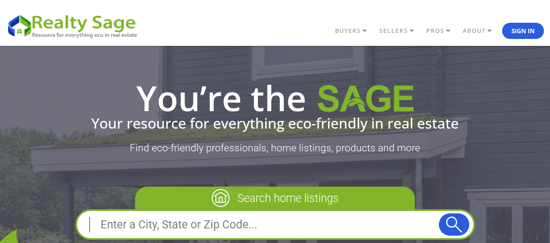 This screenshot has height=243, width=550. I want to click on button: Sign In, so click(523, 31).